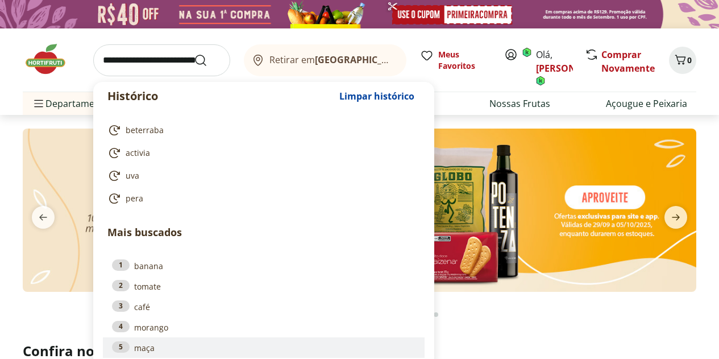 This screenshot has height=359, width=719. What do you see at coordinates (35, 71) in the screenshot?
I see `img: tab_domain_overview_orange.svg` at bounding box center [35, 71].